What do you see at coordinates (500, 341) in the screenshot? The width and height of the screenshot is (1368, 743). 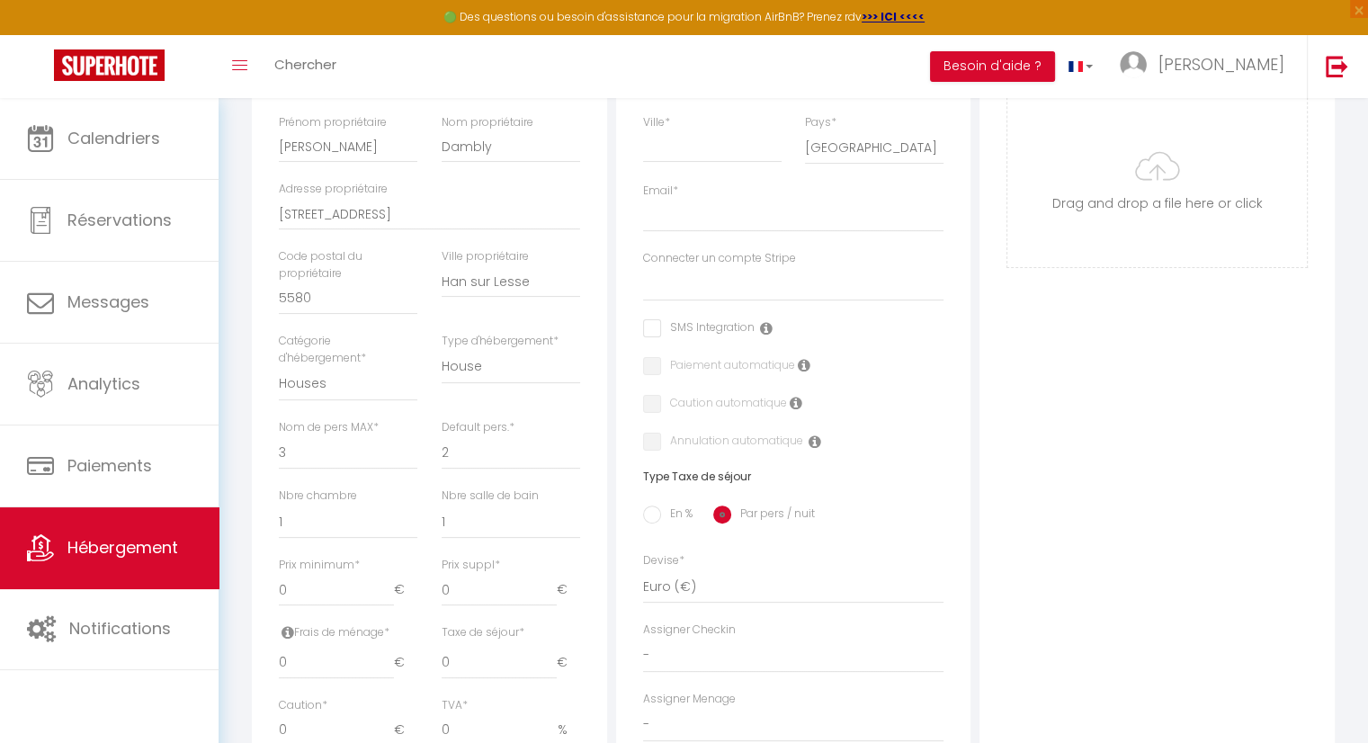 I see `label: Type d'hébergement` at bounding box center [500, 341].